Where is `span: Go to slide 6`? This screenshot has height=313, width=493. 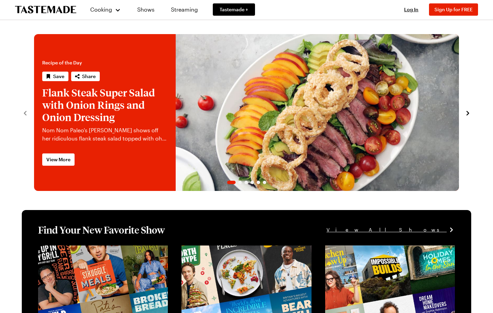 span: Go to slide 6 is located at coordinates (265, 182).